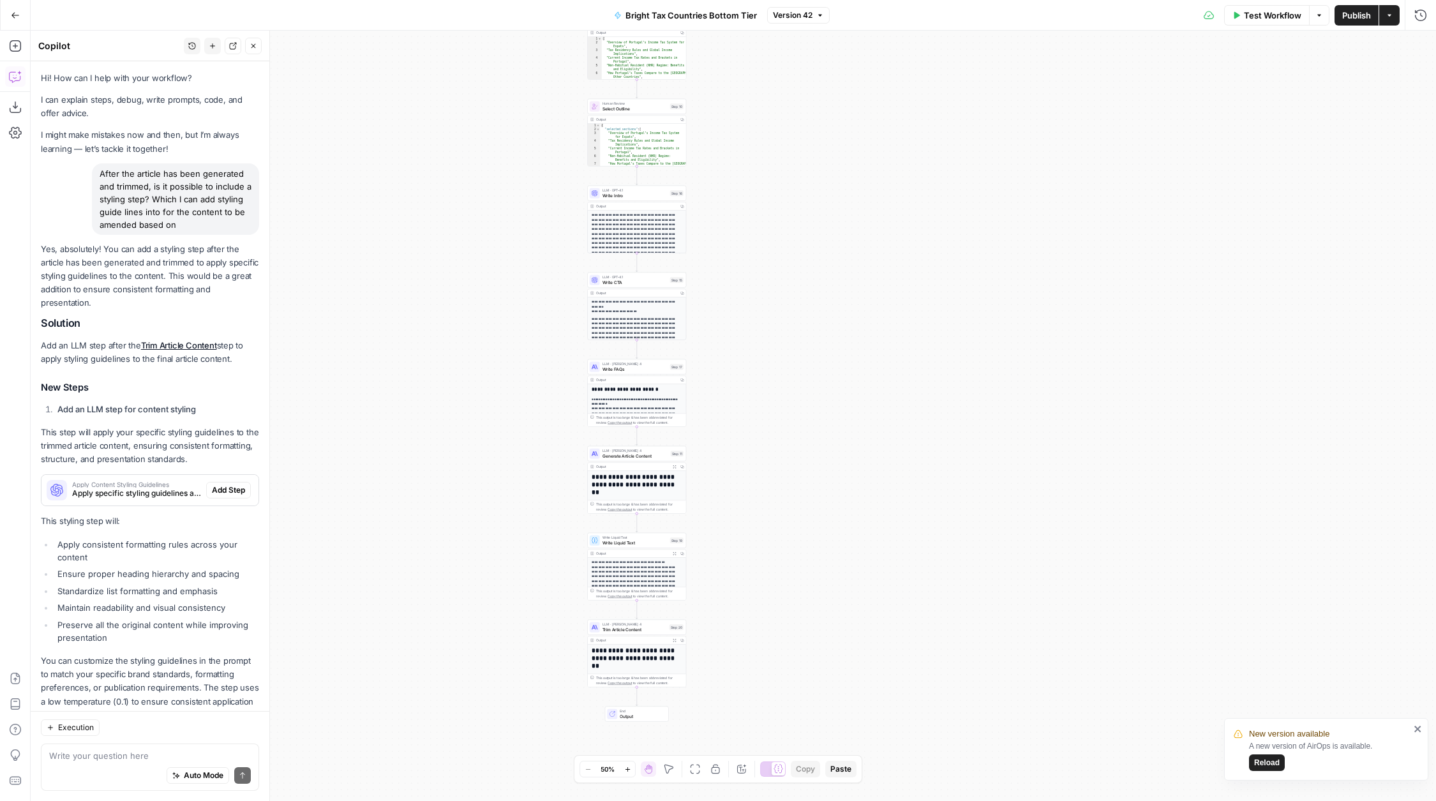 The image size is (1436, 801). Describe the element at coordinates (150, 521) in the screenshot. I see `p: This styling step will:` at that location.